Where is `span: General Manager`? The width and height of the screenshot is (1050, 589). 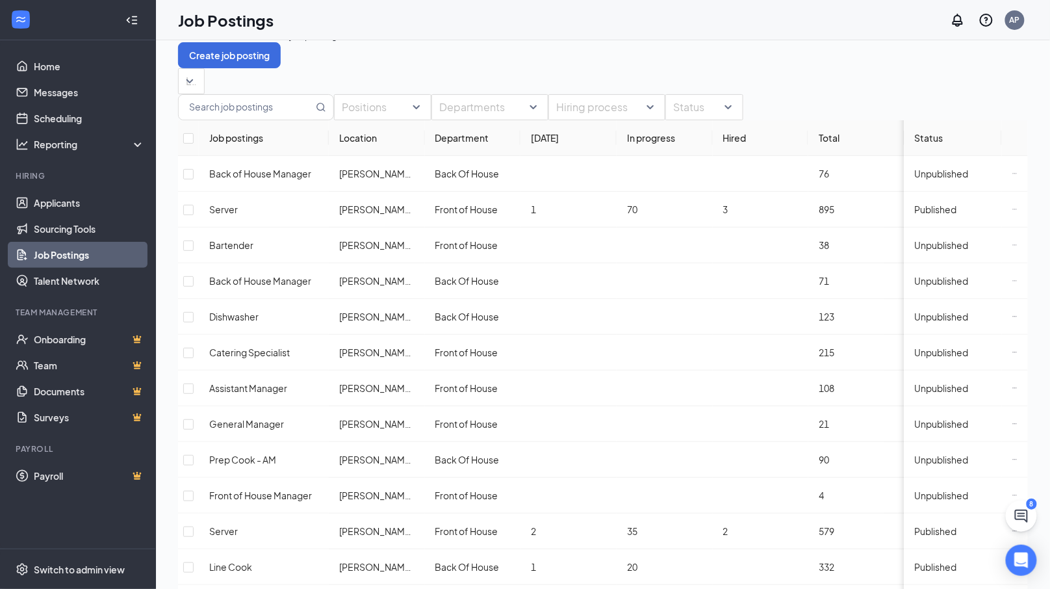 span: General Manager is located at coordinates (246, 424).